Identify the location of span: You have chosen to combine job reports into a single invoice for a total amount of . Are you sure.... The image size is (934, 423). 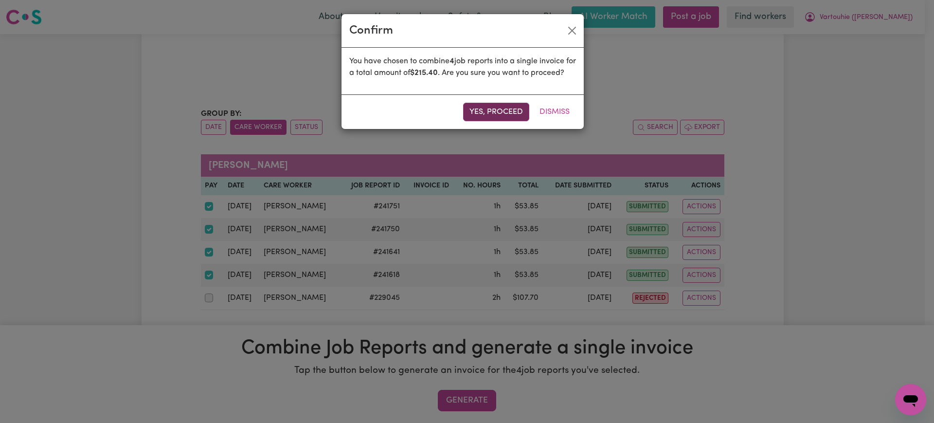
(463, 67).